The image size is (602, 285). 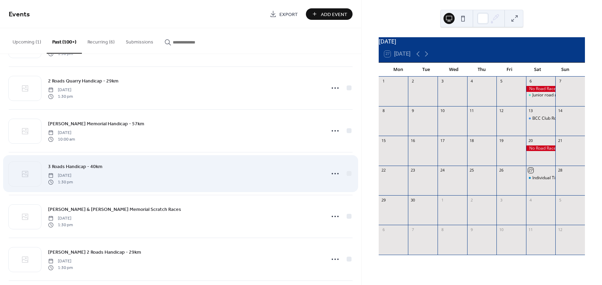 What do you see at coordinates (442, 140) in the screenshot?
I see `div: 17` at bounding box center [442, 140].